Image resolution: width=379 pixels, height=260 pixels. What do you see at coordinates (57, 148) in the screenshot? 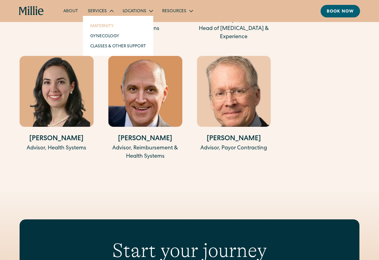
I see `div: Advisor, Health Systems` at bounding box center [57, 148].